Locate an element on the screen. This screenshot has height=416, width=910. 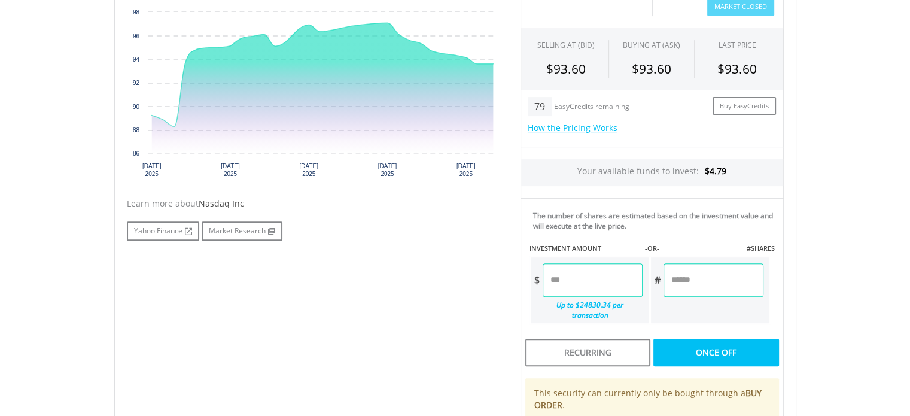
a: Buy EasyCredits is located at coordinates (744, 106).